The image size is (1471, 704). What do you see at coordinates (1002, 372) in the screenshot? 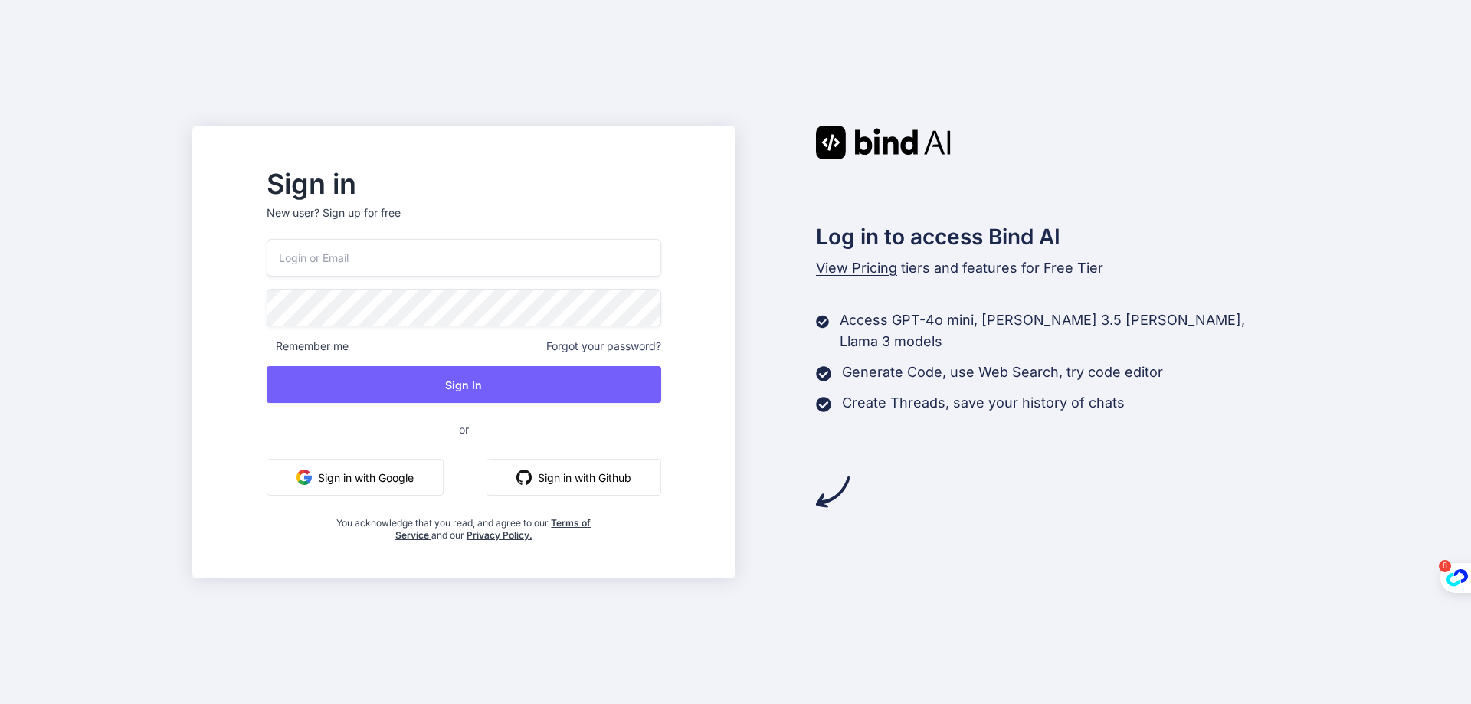
I see `p: Generate Code, use Web Search, try code editor` at bounding box center [1002, 372].